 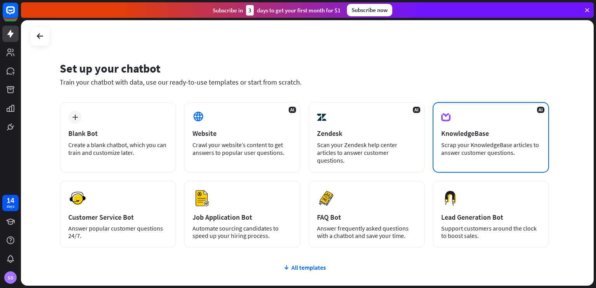 I want to click on div: Train your chatbot with data, use our ready-to-use templates or start from scratch., so click(x=304, y=82).